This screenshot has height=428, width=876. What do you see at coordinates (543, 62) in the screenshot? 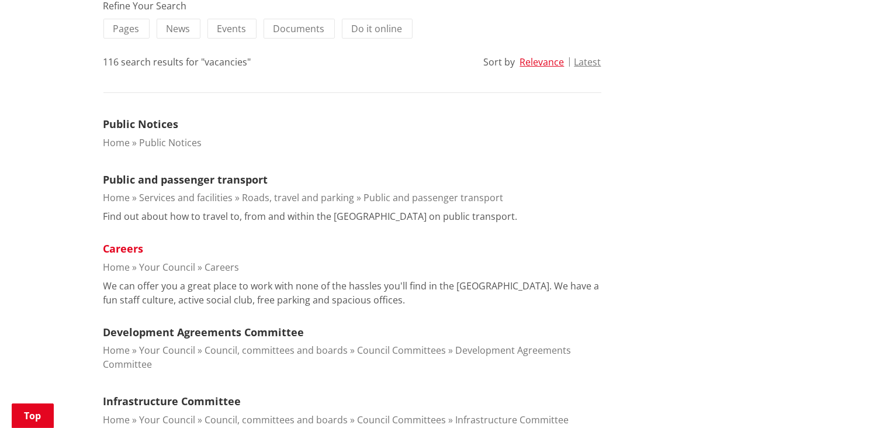
I see `button: Relevance` at bounding box center [543, 62].